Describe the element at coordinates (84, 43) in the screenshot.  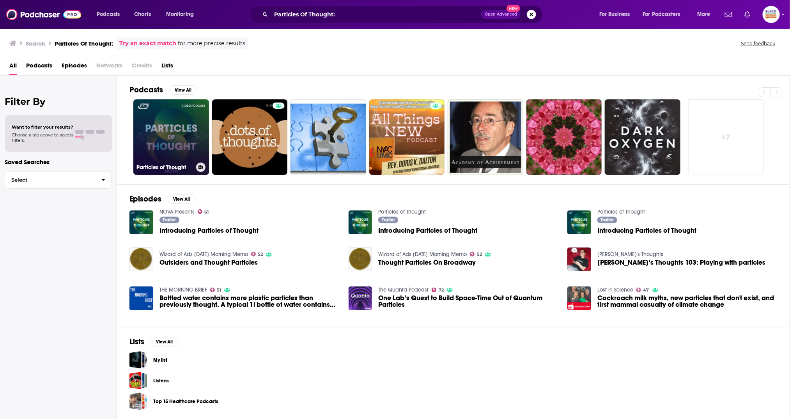
I see `h3: Particles Of Thought:` at that location.